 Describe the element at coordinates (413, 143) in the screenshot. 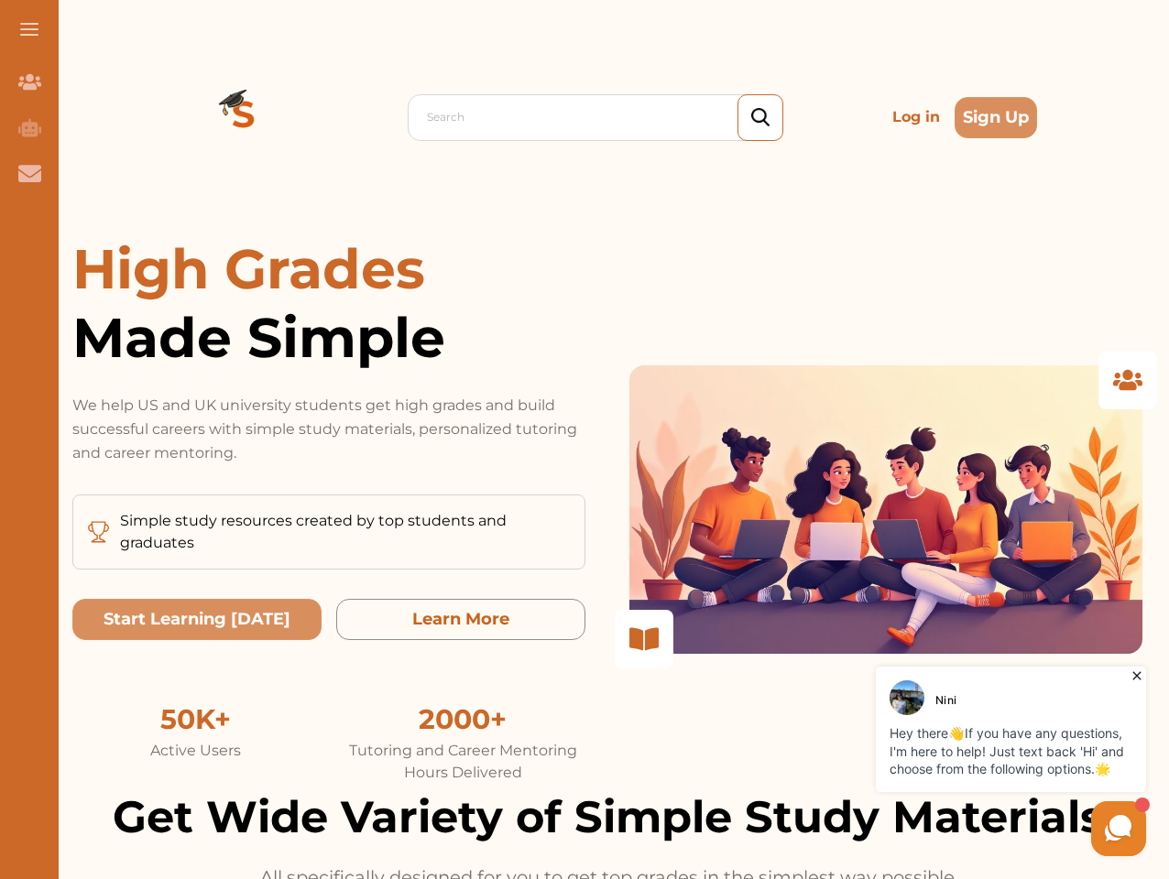

I see `i: 1` at that location.